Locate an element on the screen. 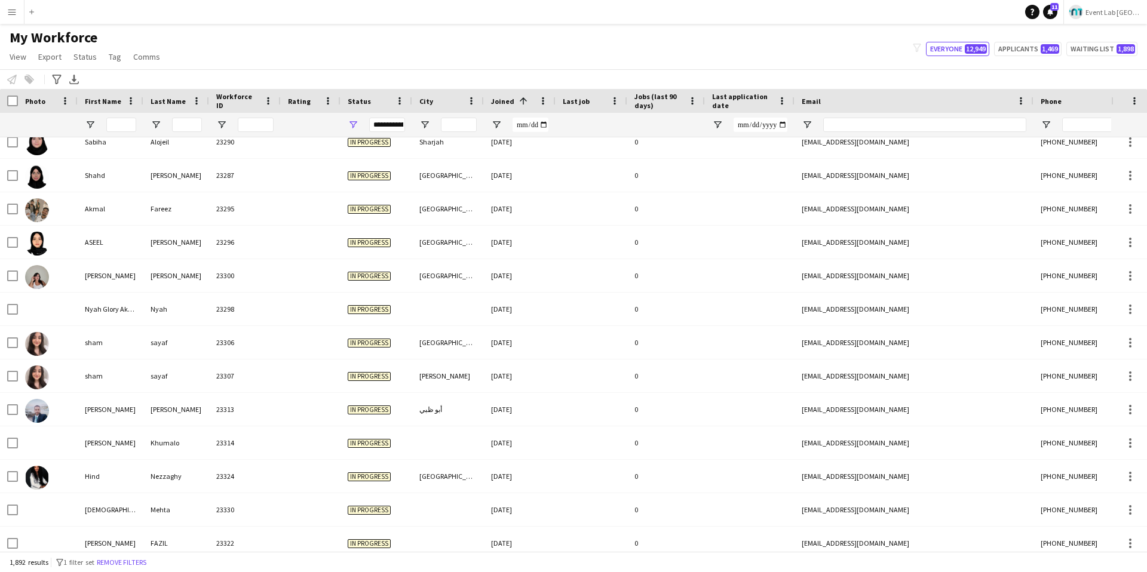 This screenshot has height=572, width=1147. div: sayaf is located at coordinates (176, 342).